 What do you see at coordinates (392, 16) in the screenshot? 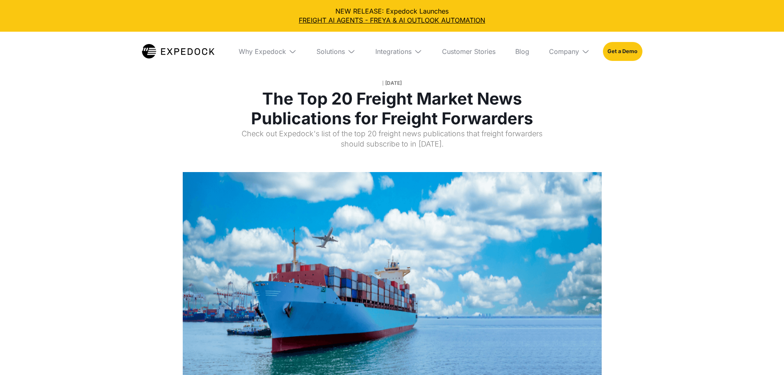
I see `div: NEW RELEASE: Expedock Launches` at bounding box center [392, 16].